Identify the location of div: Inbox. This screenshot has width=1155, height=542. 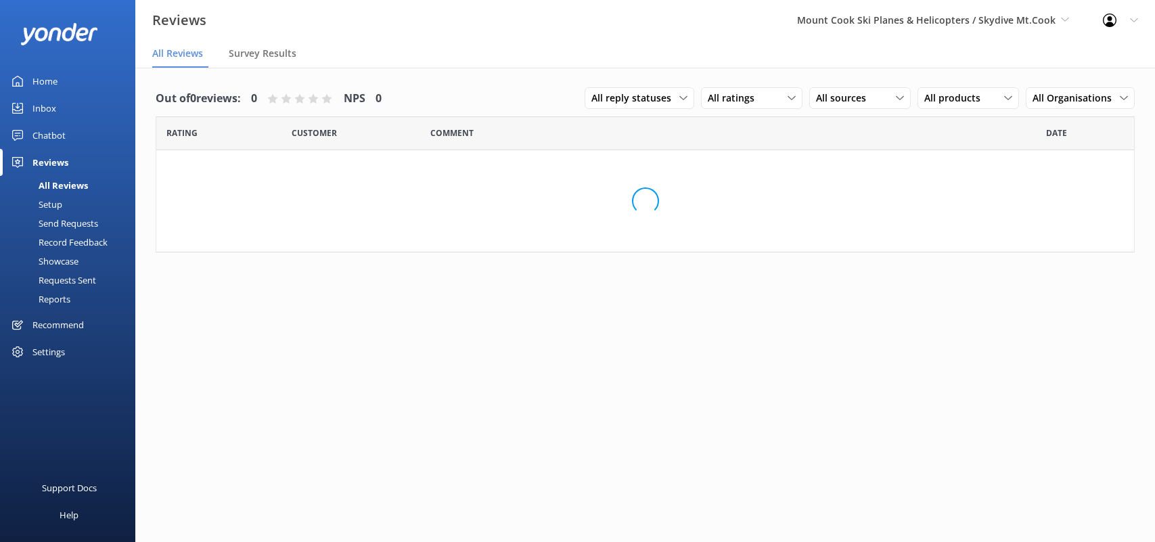
(44, 108).